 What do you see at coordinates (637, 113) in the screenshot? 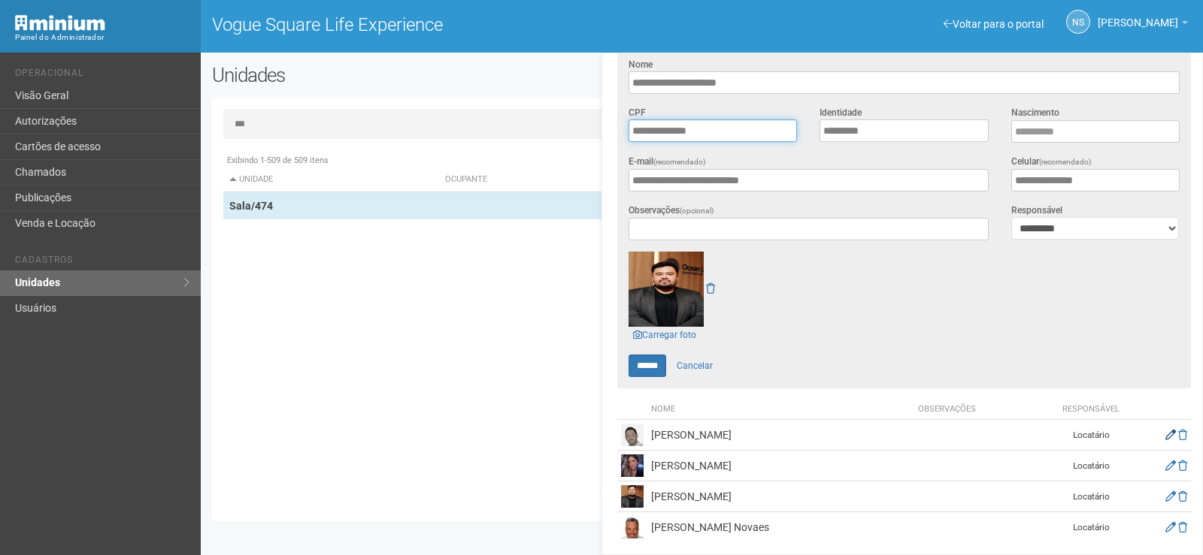
I see `label: CPF` at bounding box center [637, 113].